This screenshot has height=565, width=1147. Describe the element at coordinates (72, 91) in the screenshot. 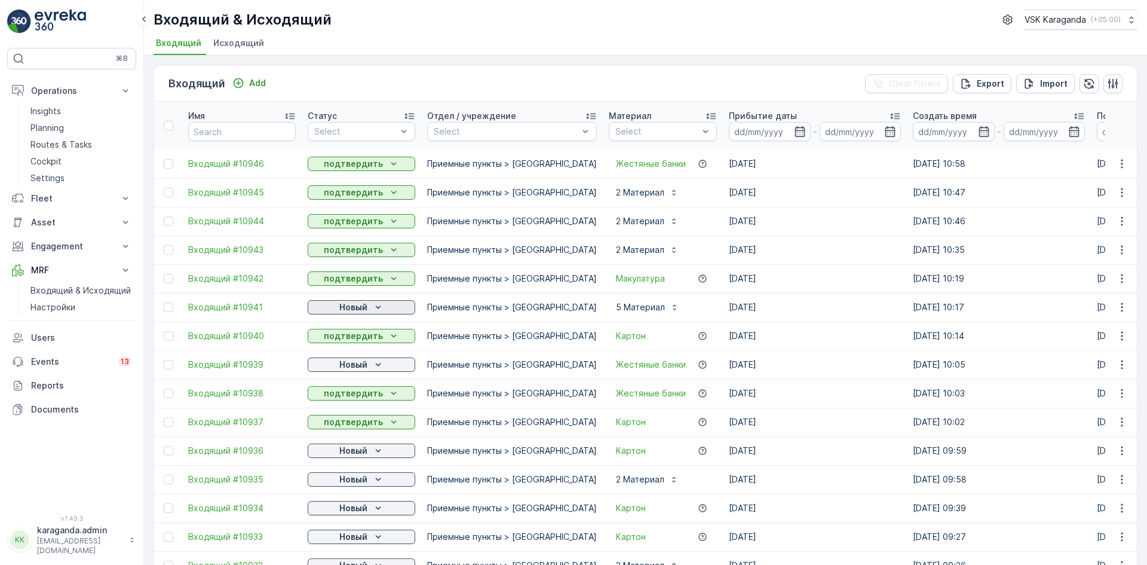

I see `button: Operations` at that location.